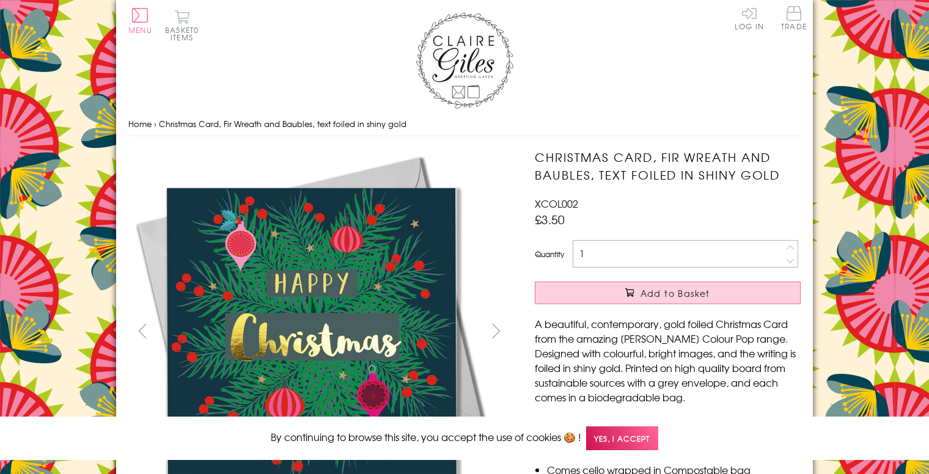  I want to click on span: Menu, so click(140, 30).